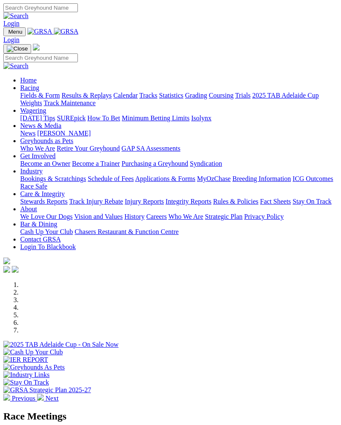  I want to click on div: Care & Integrity, so click(179, 202).